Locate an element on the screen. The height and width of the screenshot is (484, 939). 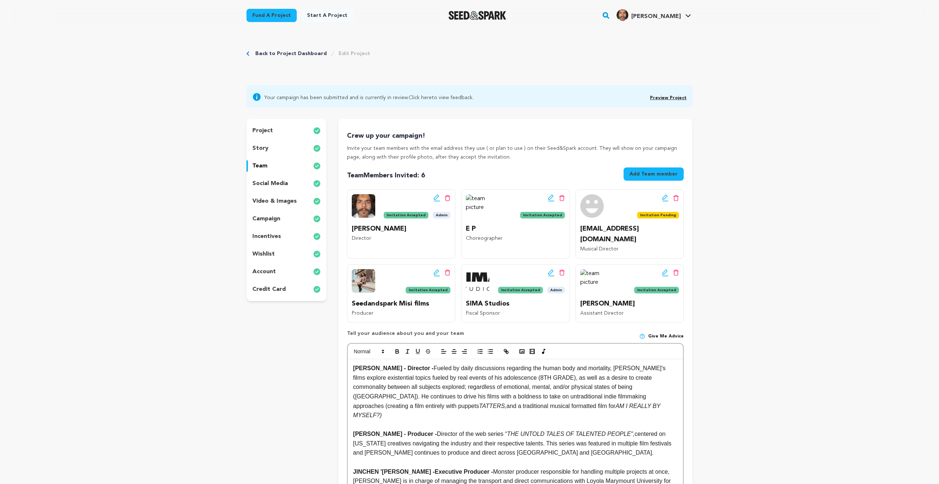
span: Fiscal Sponsor is located at coordinates (483, 313).